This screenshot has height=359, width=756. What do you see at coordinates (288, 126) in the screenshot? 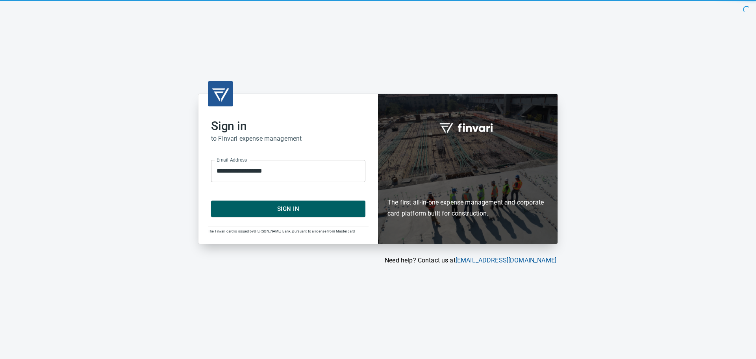
I see `h2: Sign in` at bounding box center [288, 126].